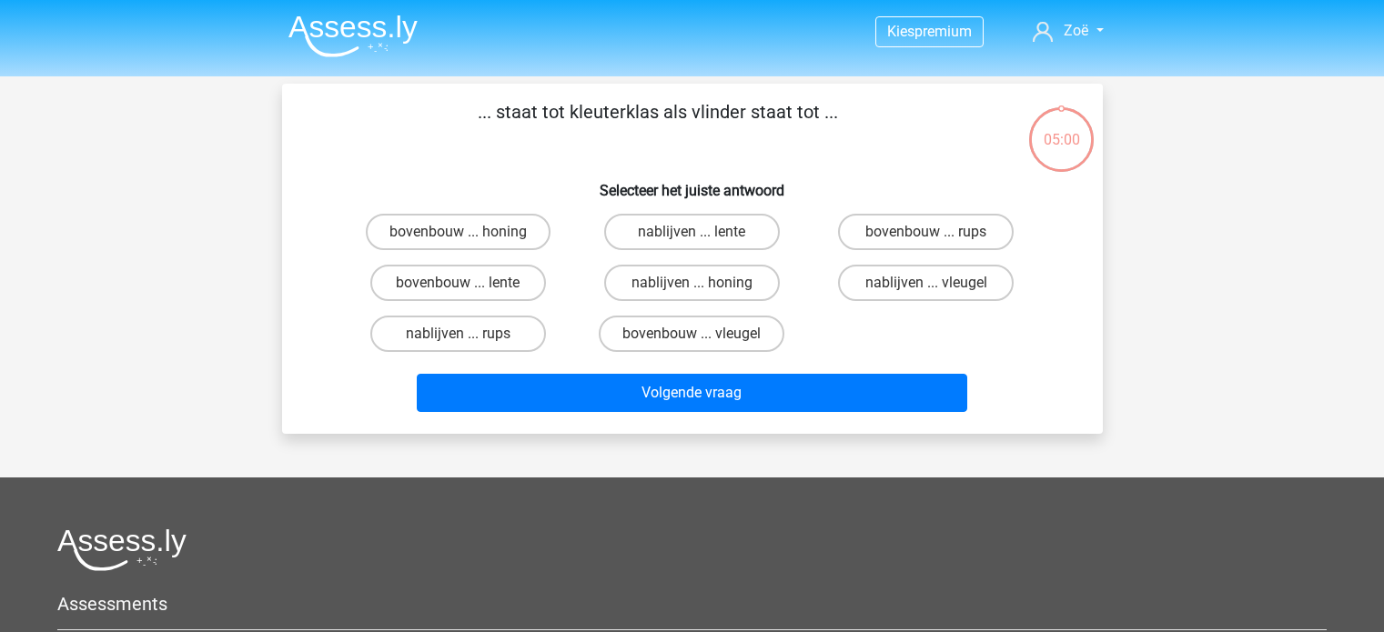 The width and height of the screenshot is (1384, 632). What do you see at coordinates (458, 283) in the screenshot?
I see `label: bovenbouw ... lente` at bounding box center [458, 283].